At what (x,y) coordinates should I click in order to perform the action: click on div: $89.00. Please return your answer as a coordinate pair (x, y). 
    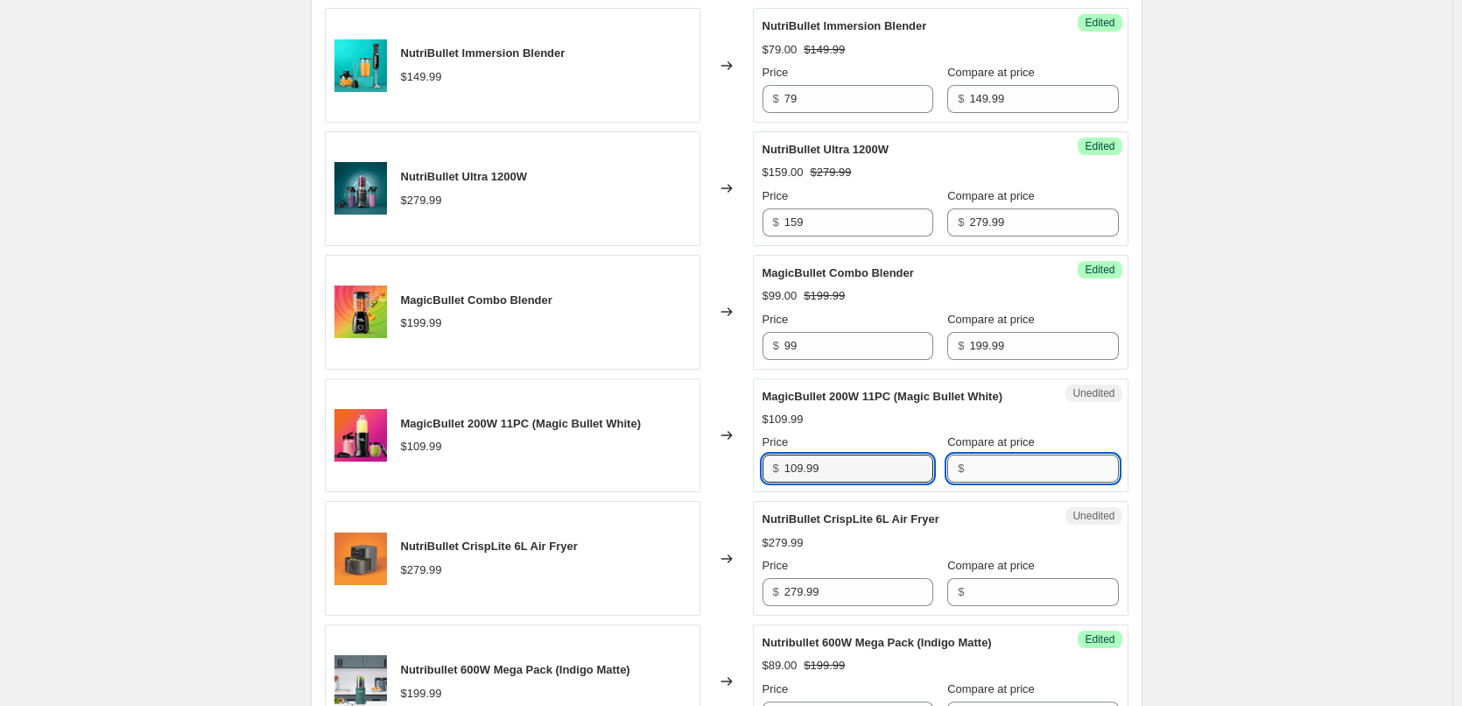
    Looking at the image, I should click on (780, 665).